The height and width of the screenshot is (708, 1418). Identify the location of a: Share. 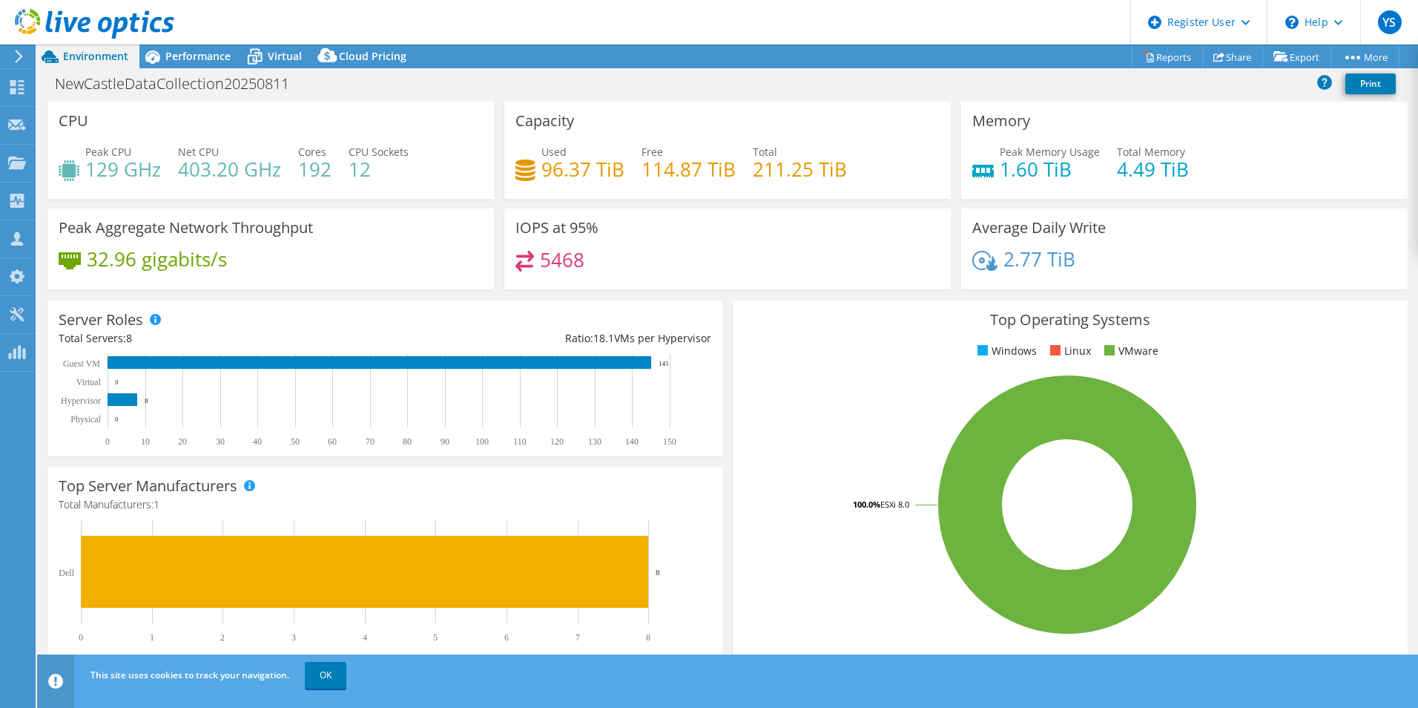
(1233, 56).